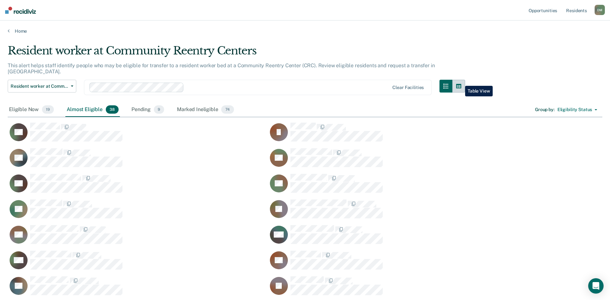 This screenshot has height=300, width=610. What do you see at coordinates (305, 31) in the screenshot?
I see `a: Home` at bounding box center [305, 31].